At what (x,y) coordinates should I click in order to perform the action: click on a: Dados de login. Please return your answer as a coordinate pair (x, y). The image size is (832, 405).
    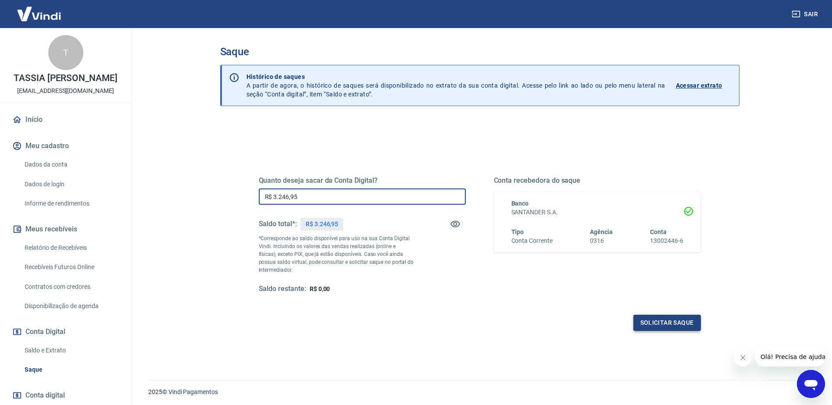
    Looking at the image, I should click on (71, 184).